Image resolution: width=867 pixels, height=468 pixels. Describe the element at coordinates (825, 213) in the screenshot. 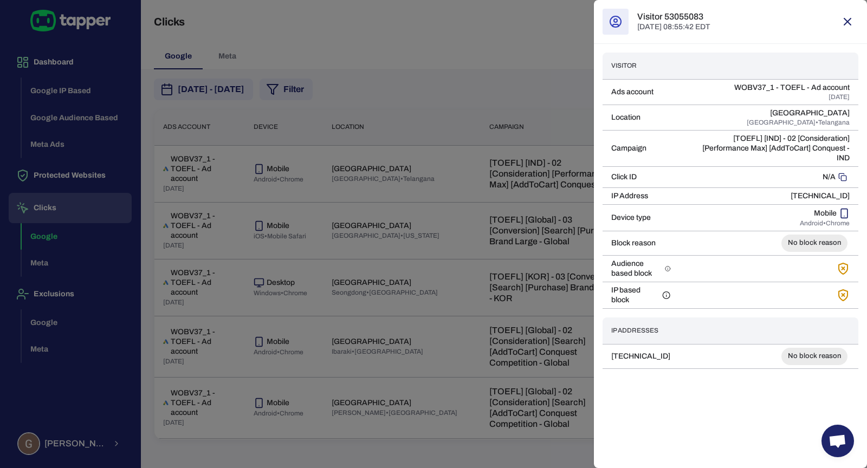

I see `p: Mobile` at that location.